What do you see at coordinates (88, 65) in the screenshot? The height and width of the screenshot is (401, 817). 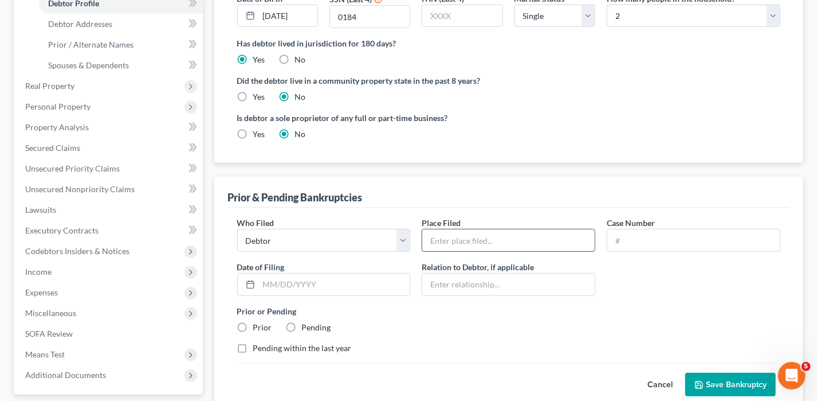 I see `span: Spouses & Dependents` at bounding box center [88, 65].